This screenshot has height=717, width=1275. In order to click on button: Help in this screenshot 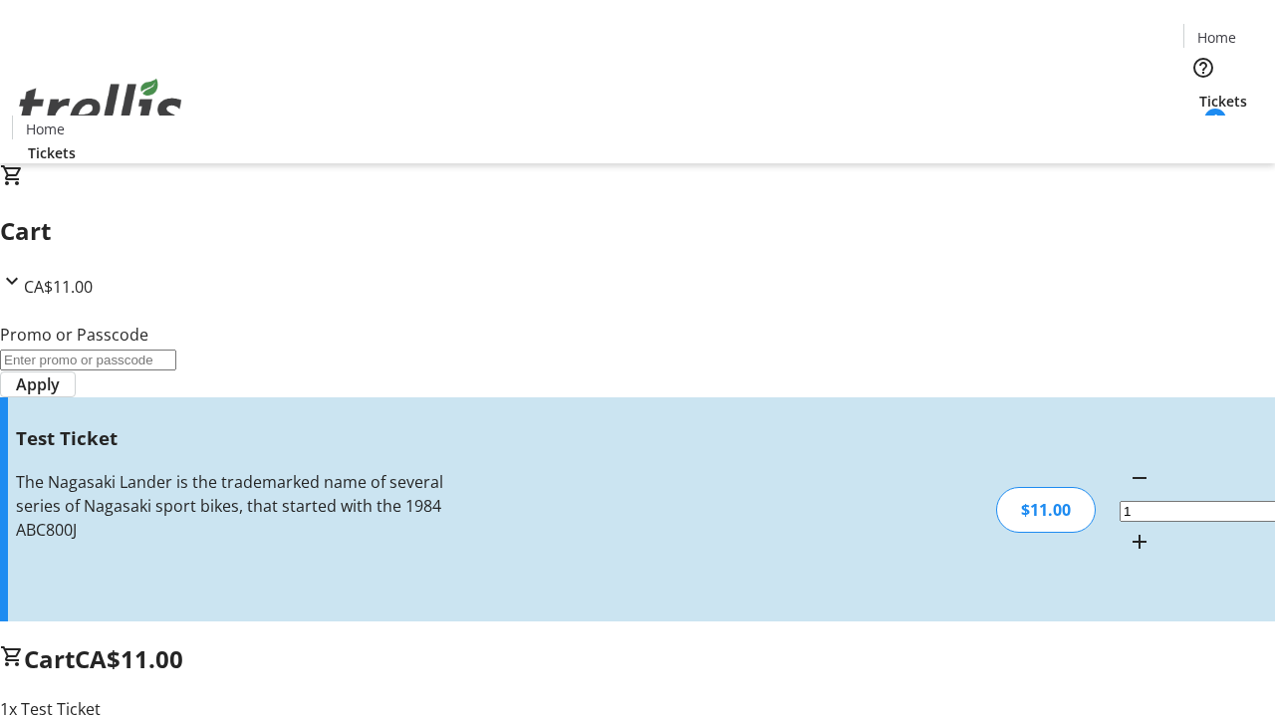, I will do `click(1203, 68)`.